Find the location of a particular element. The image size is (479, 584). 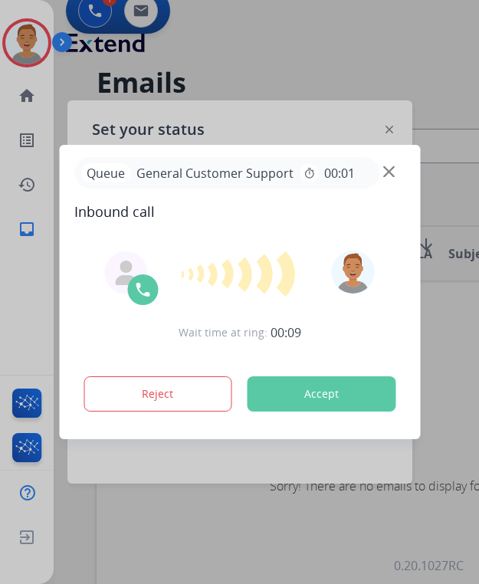

p: Queue is located at coordinates (105, 172).